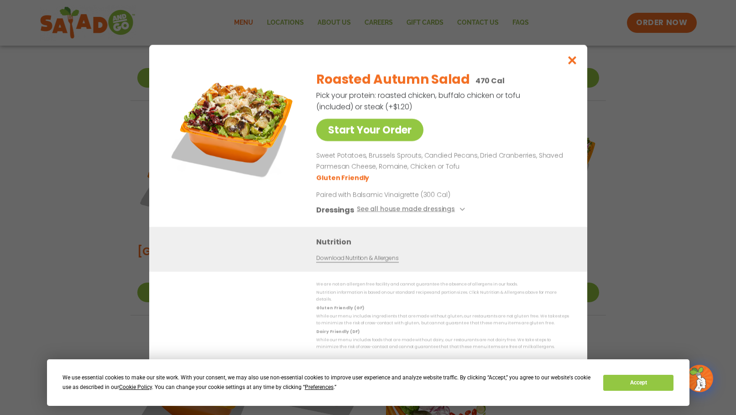  I want to click on p: We are not an allergen free facility and cannot guarantee the absence of allergens in our foods., so click(443, 284).